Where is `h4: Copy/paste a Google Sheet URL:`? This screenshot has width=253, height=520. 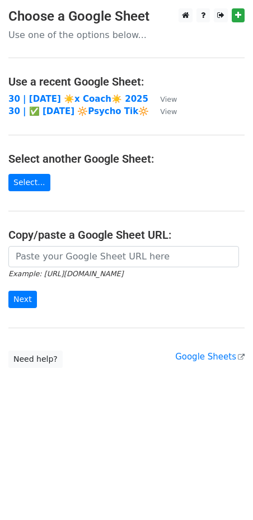 h4: Copy/paste a Google Sheet URL: is located at coordinates (126, 235).